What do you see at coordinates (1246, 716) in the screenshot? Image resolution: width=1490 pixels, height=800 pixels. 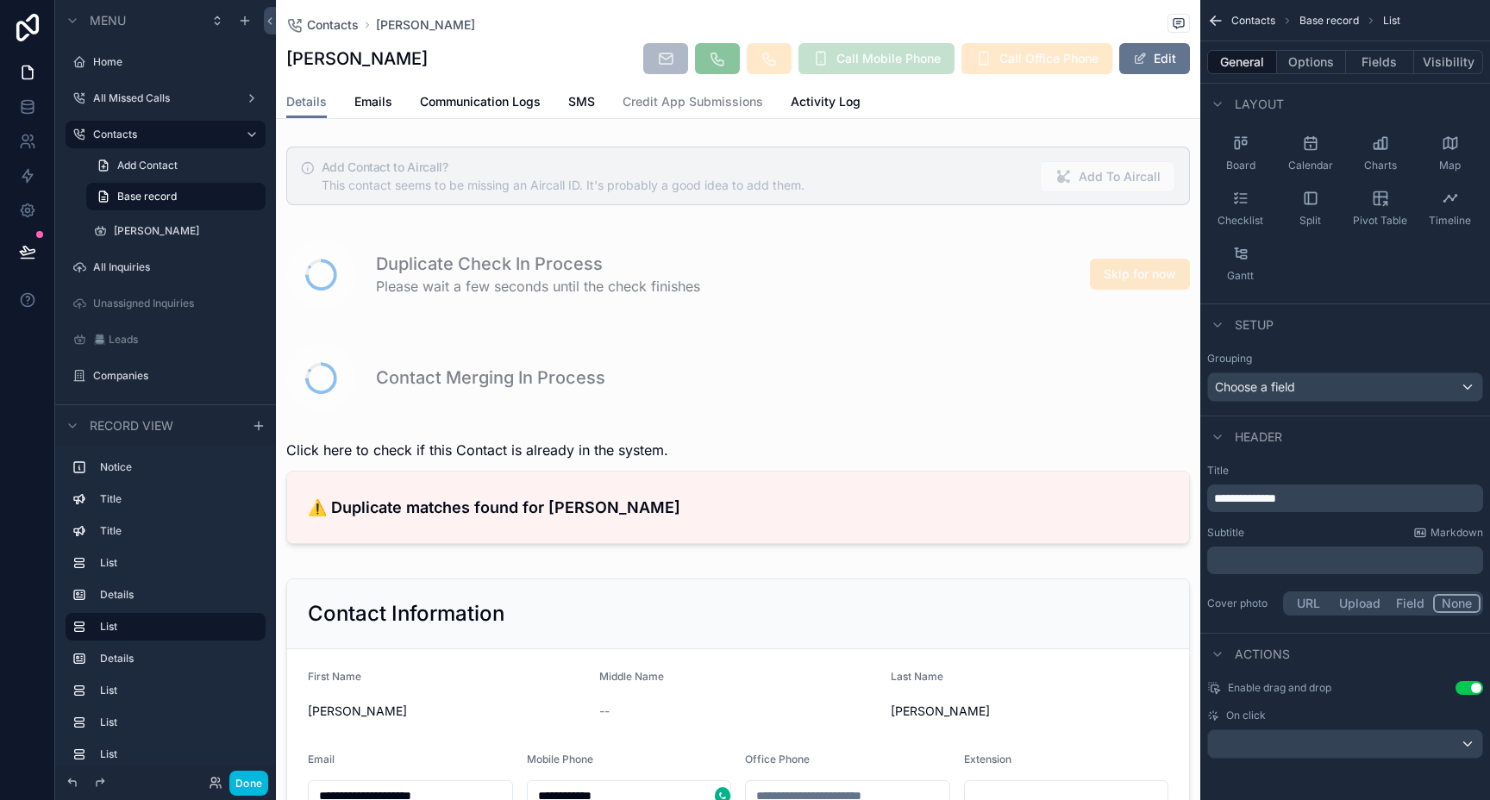 I see `span: On click` at bounding box center [1246, 716].